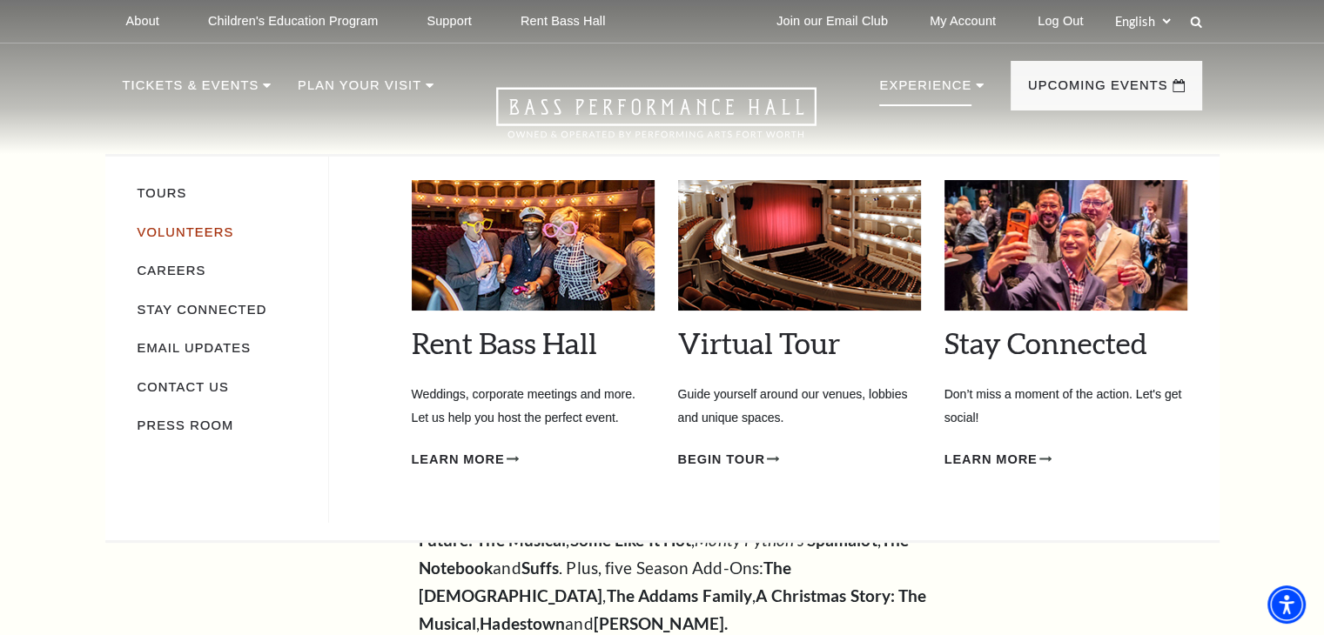 The height and width of the screenshot is (635, 1324). What do you see at coordinates (191, 91) in the screenshot?
I see `p: Tickets & Events` at bounding box center [191, 91].